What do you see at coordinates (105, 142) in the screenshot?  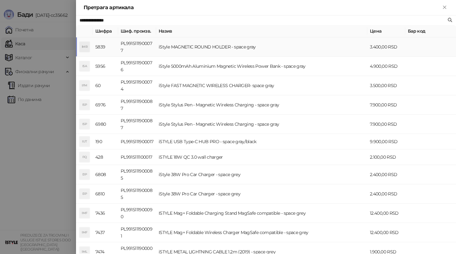 I see `td: 190` at bounding box center [105, 142].